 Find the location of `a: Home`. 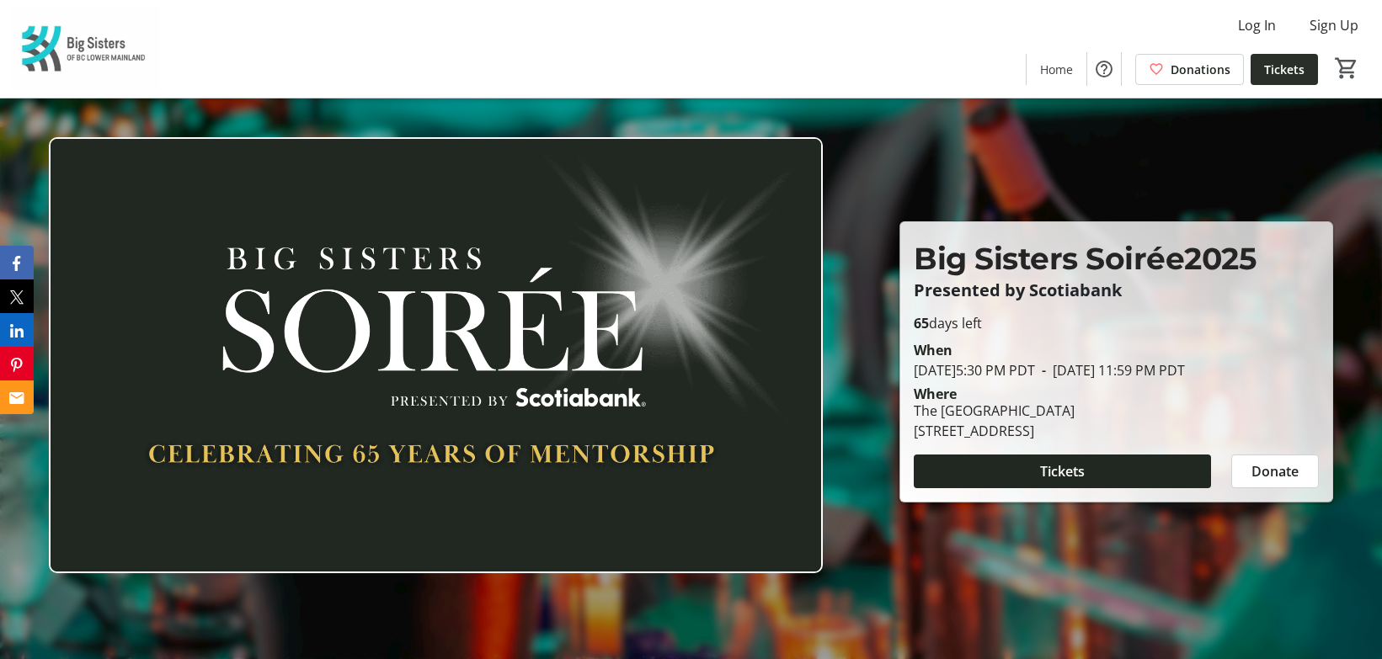

a: Home is located at coordinates (1056, 69).